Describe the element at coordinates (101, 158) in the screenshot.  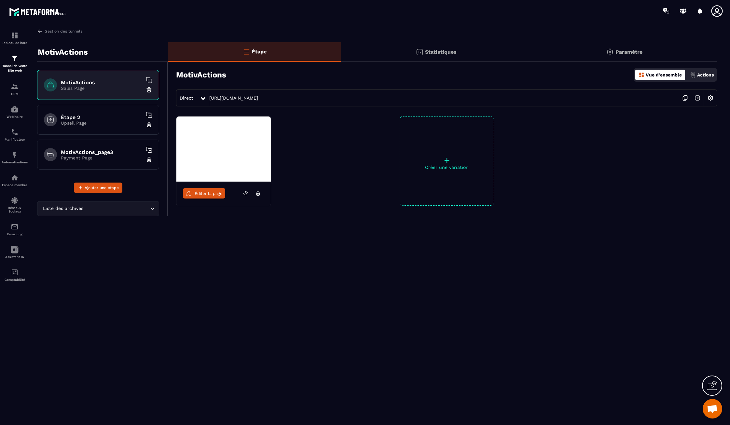
I see `p: Payment Page` at that location.